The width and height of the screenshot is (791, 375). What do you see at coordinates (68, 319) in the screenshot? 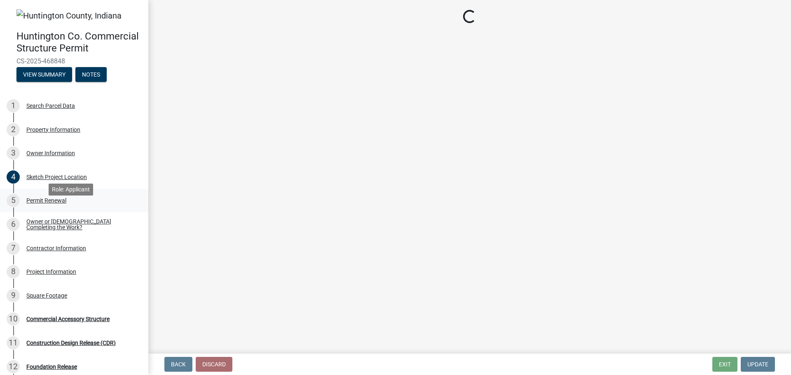
I see `div: Commercial Accessory Structure` at bounding box center [68, 319].